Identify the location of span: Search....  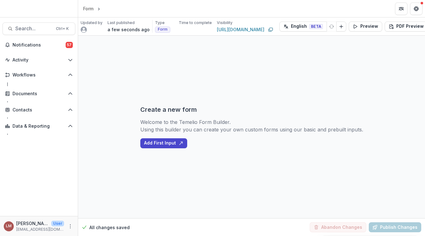
(34, 28).